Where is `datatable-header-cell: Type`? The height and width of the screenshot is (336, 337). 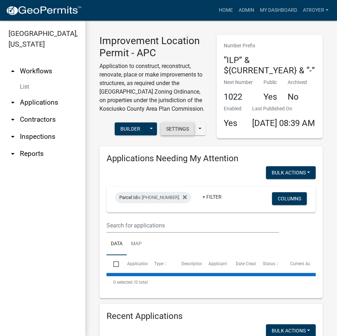
datatable-header-cell: Type is located at coordinates (161, 263).